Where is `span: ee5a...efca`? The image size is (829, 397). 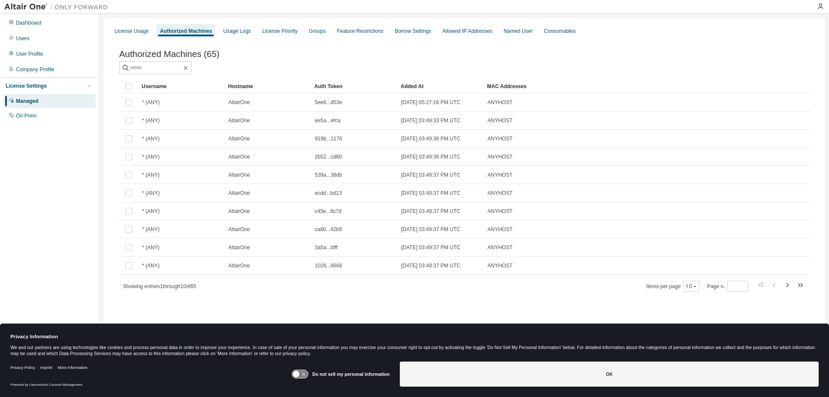 span: ee5a...efca is located at coordinates (327, 120).